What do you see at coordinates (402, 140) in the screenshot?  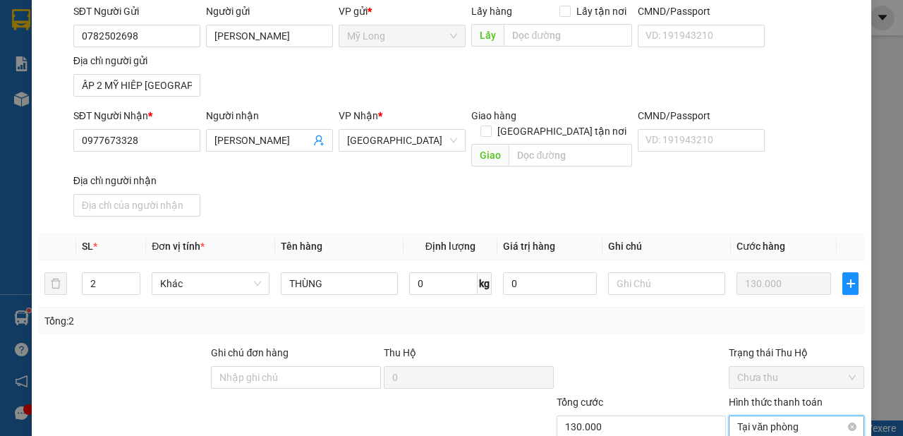 I see `span: Sài Gòn` at bounding box center [402, 140].